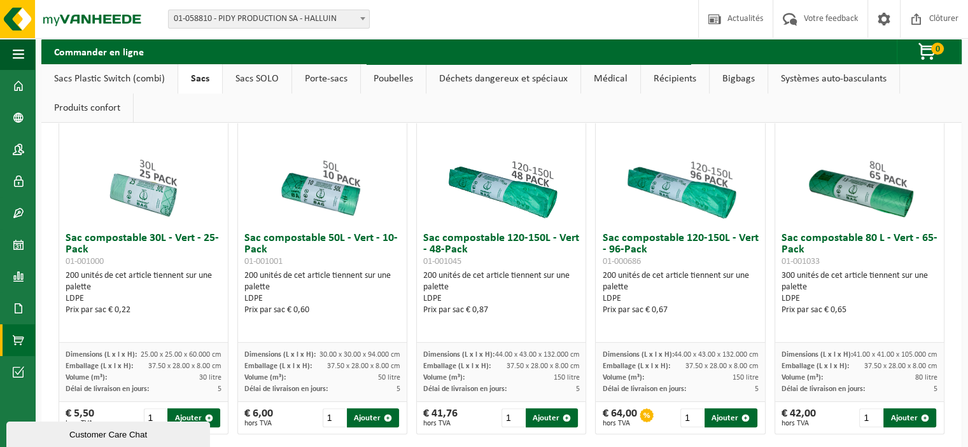 This screenshot has width=968, height=447. Describe the element at coordinates (680, 163) in the screenshot. I see `img: 01-000686` at that location.